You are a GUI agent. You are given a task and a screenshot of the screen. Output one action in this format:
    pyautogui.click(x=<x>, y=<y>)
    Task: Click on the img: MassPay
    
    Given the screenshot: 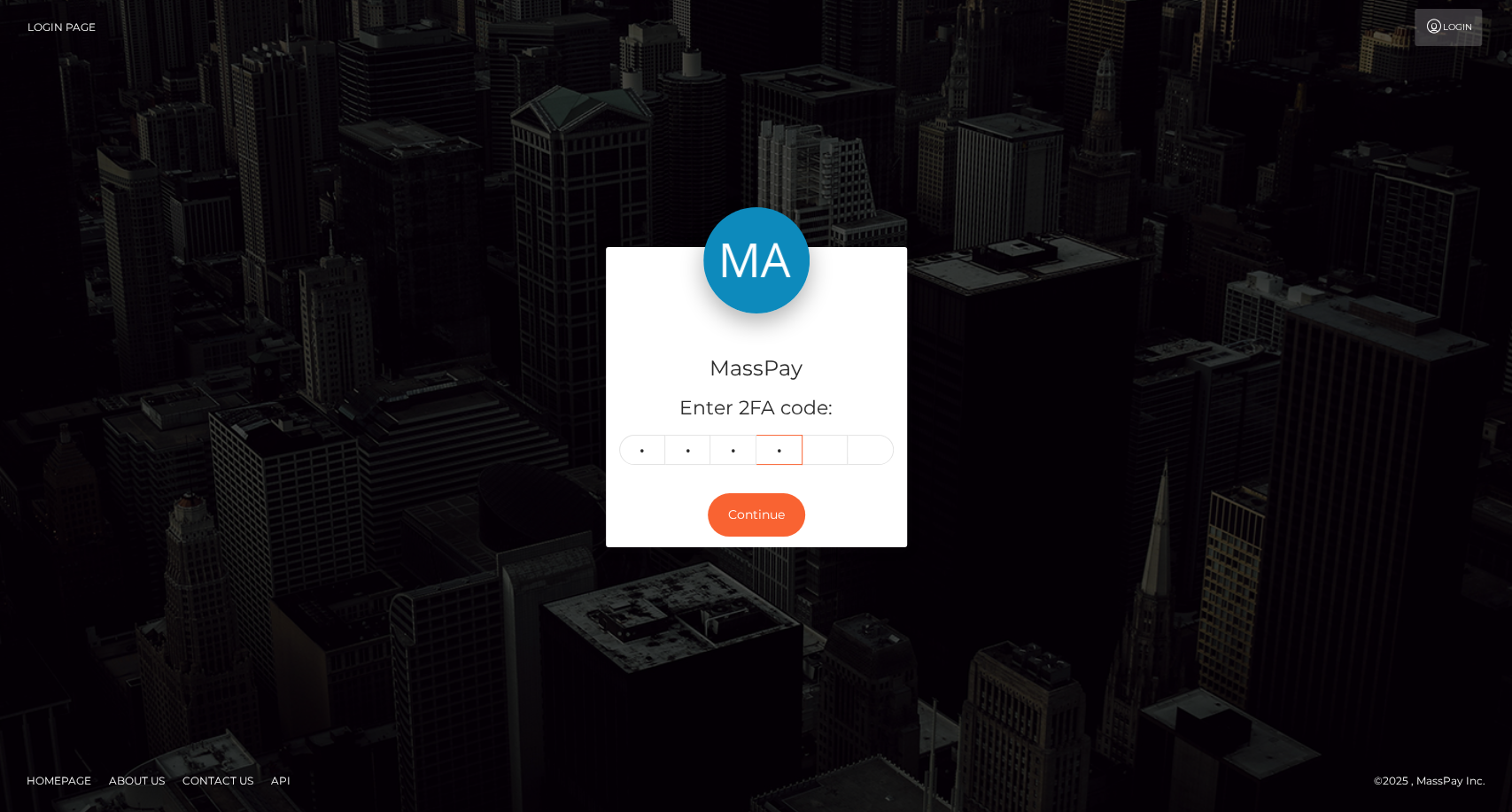 What is the action you would take?
    pyautogui.click(x=756, y=260)
    